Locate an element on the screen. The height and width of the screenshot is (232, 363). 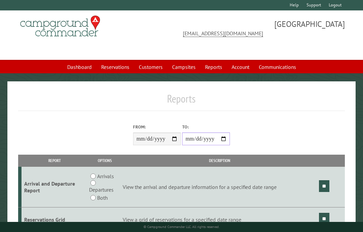
a: Reports is located at coordinates (213, 67).